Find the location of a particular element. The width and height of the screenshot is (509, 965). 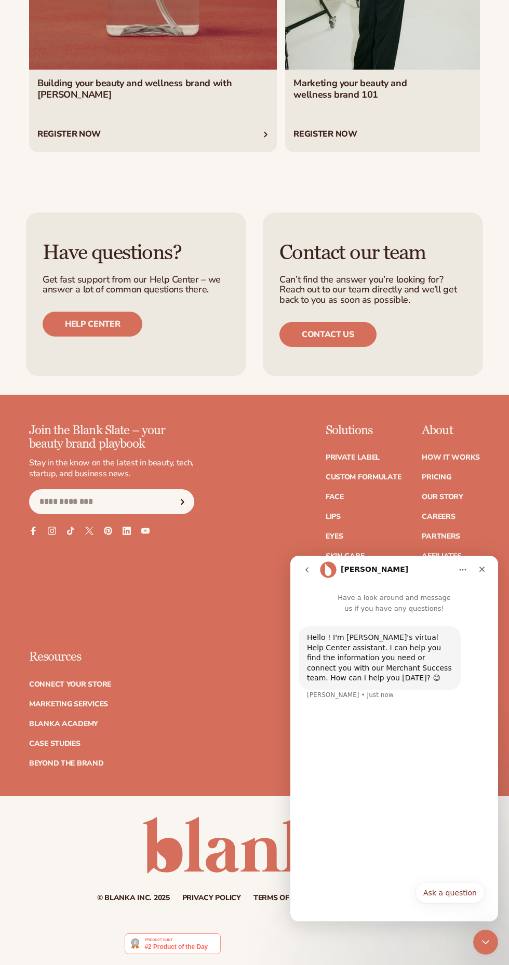

button: Subscribe is located at coordinates (182, 502).